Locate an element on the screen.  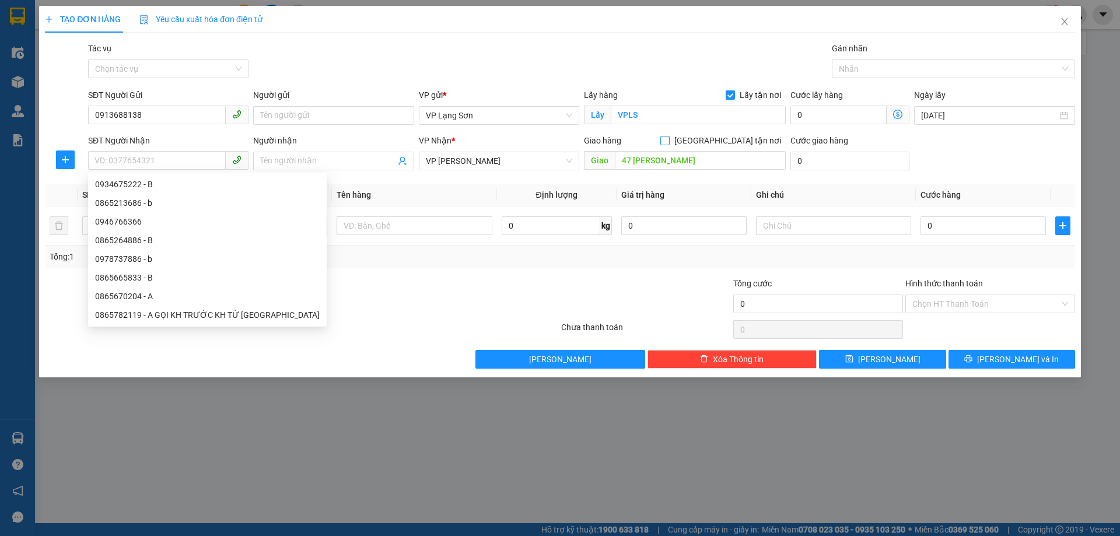
div: 0865670204 - A is located at coordinates (207, 296).